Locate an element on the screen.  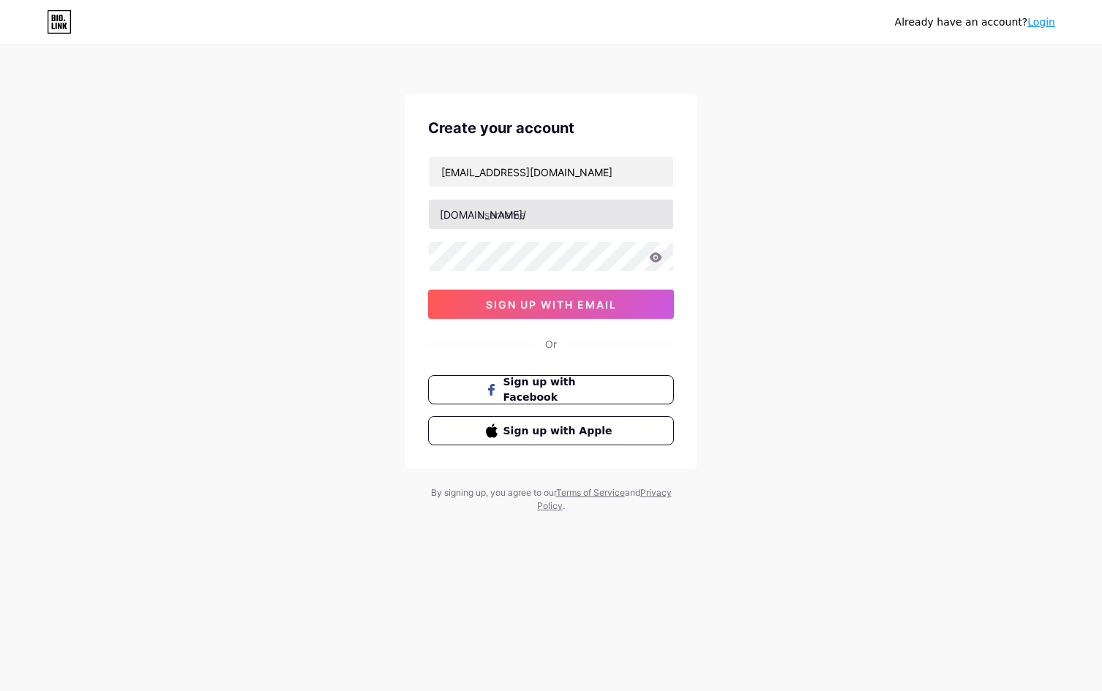
button: Sign up with Apple is located at coordinates (551, 431).